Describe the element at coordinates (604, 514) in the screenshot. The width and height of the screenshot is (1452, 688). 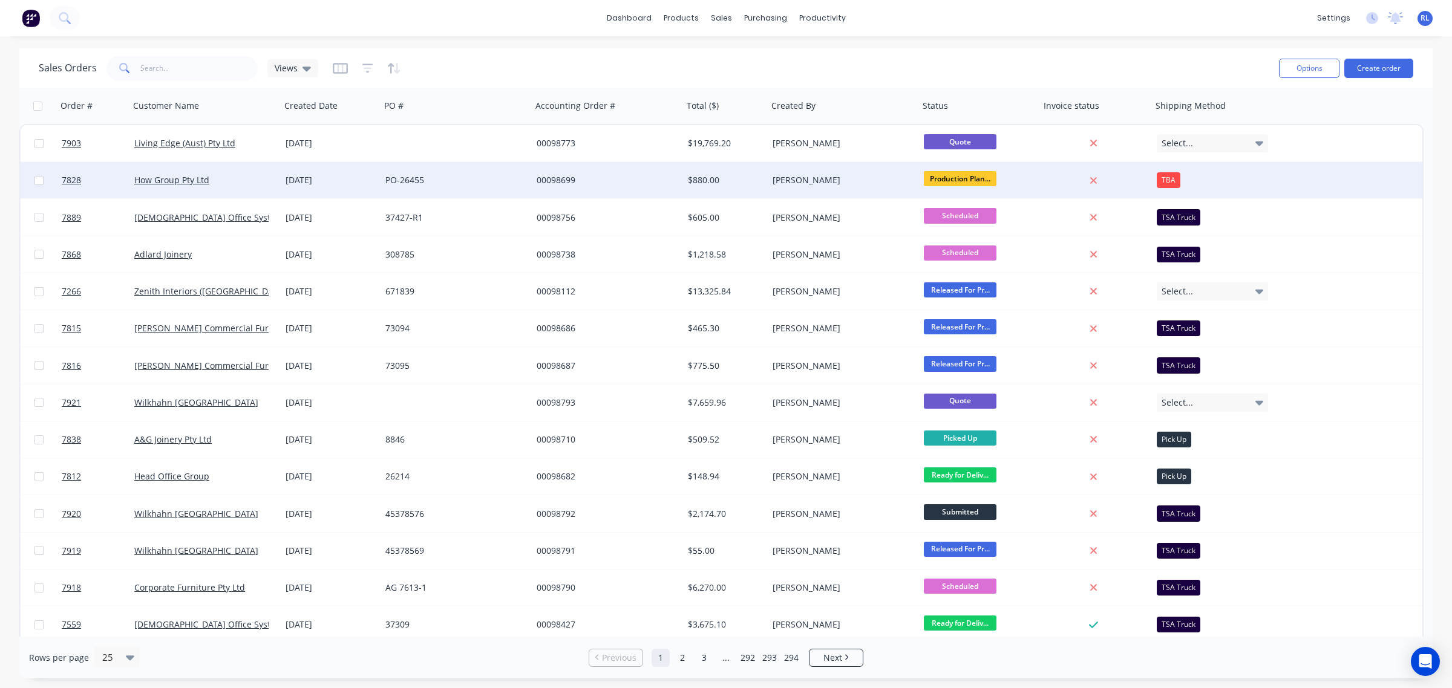
I see `div: 00098792` at that location.